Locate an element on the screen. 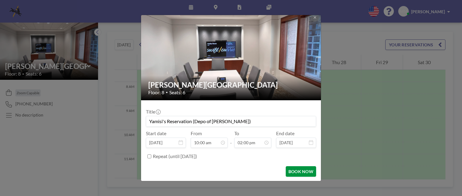 The width and height of the screenshot is (462, 196). label: End date is located at coordinates (285, 133).